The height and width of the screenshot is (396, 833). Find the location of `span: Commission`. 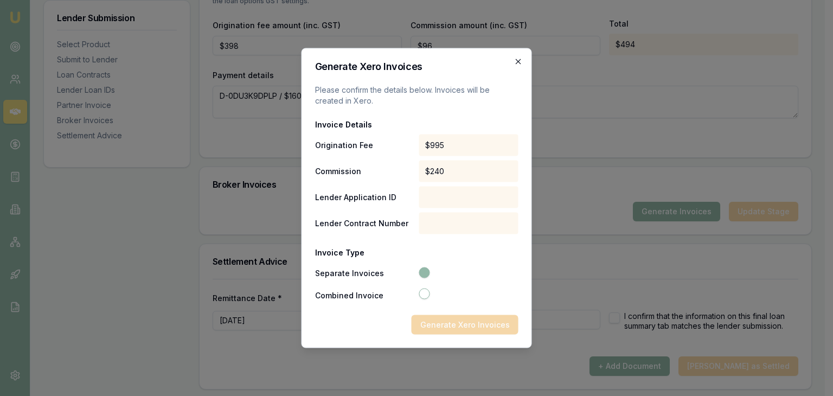

span: Commission is located at coordinates (365, 171).